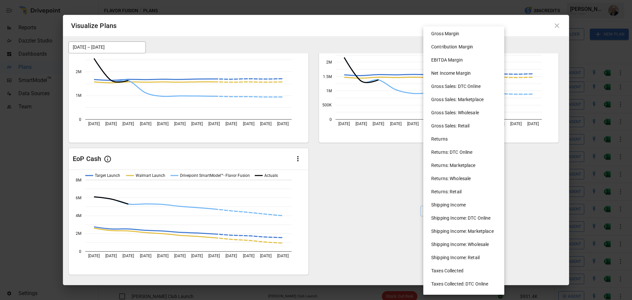 The height and width of the screenshot is (300, 632). What do you see at coordinates (466, 191) in the screenshot?
I see `li: Returns: Retail` at bounding box center [466, 191].